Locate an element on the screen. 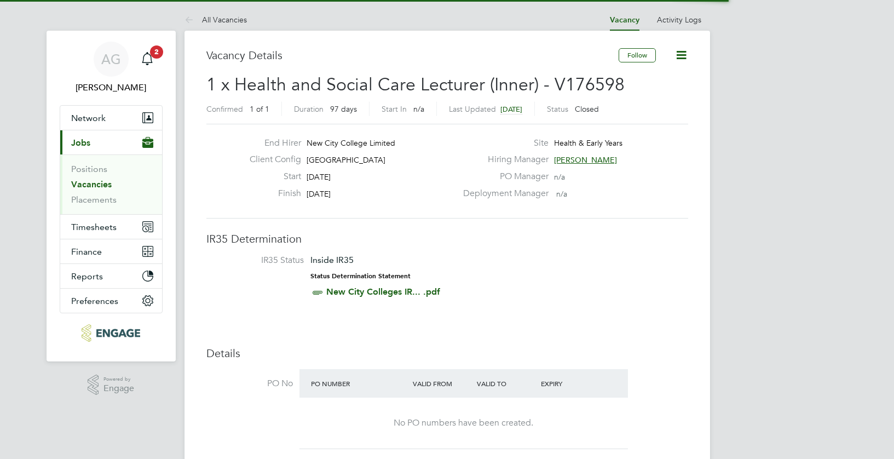 The width and height of the screenshot is (894, 459). a: Positions is located at coordinates (89, 169).